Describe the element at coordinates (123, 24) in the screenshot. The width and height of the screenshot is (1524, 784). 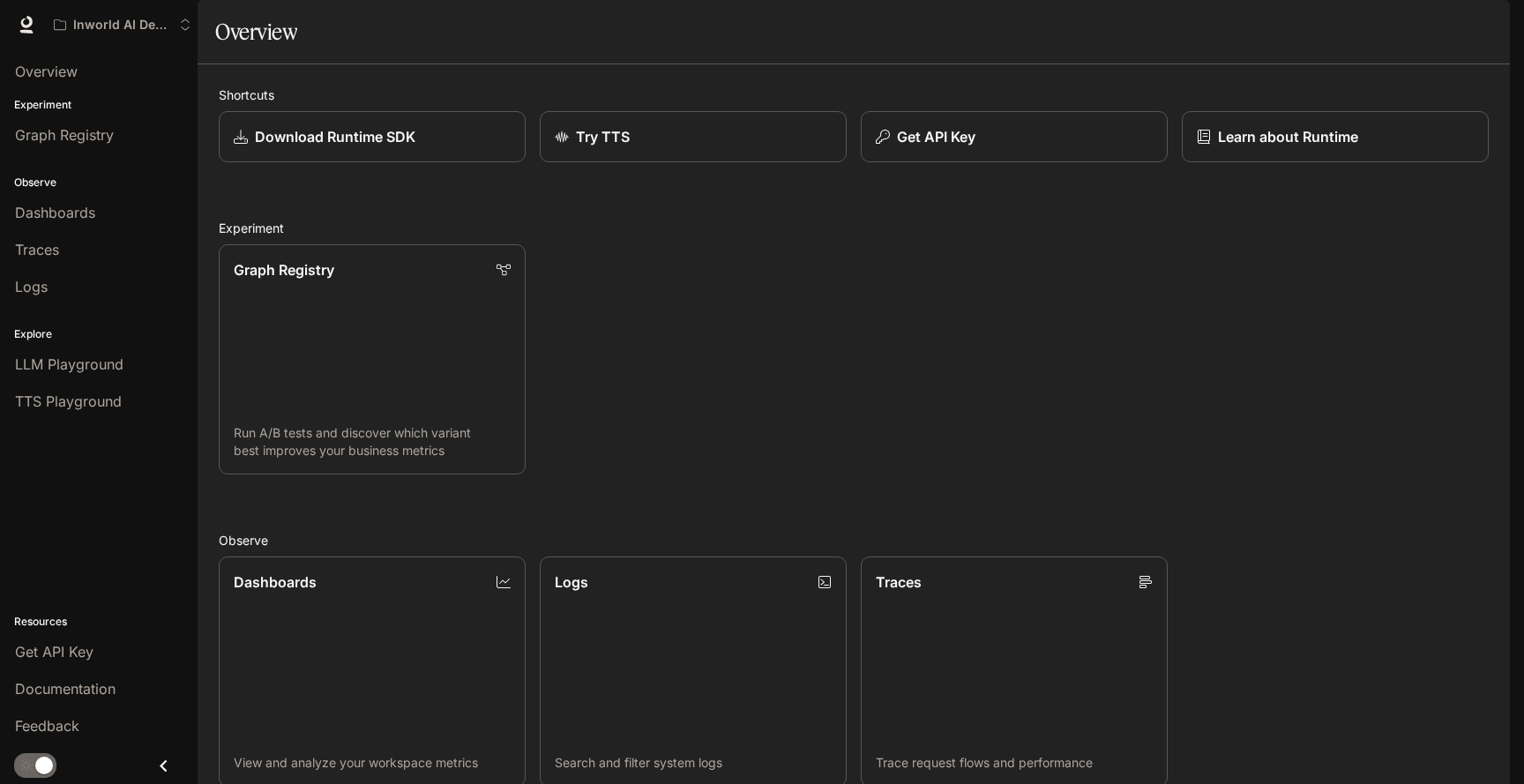
I see `button: Open workspace menu` at that location.